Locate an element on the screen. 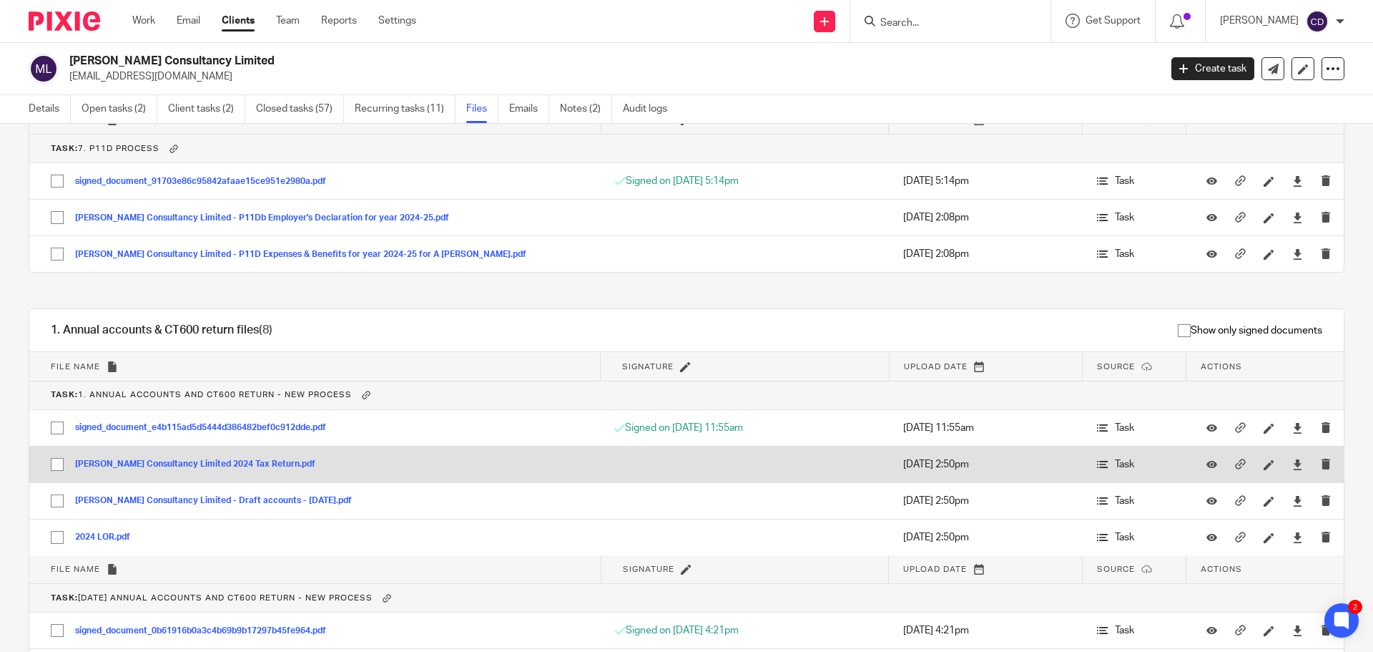 The width and height of the screenshot is (1373, 652). a: Clients is located at coordinates (238, 21).